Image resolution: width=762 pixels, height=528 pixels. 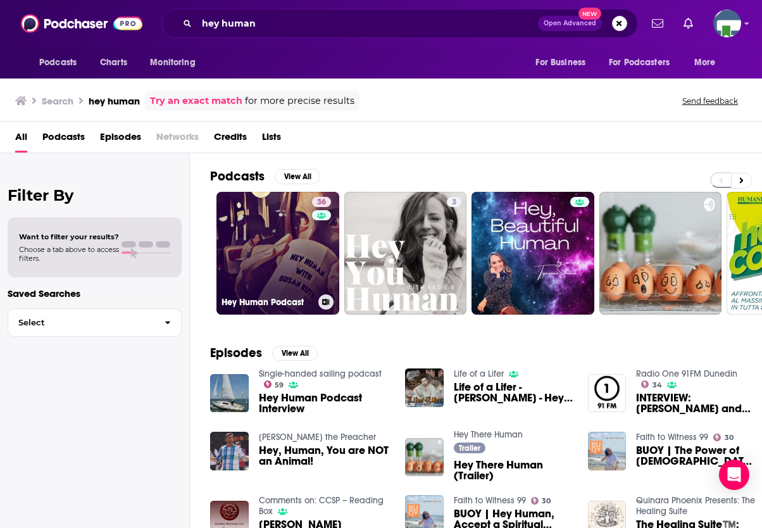 What do you see at coordinates (367, 23) in the screenshot?
I see `input: Search podcasts, credits, & more...` at bounding box center [367, 23].